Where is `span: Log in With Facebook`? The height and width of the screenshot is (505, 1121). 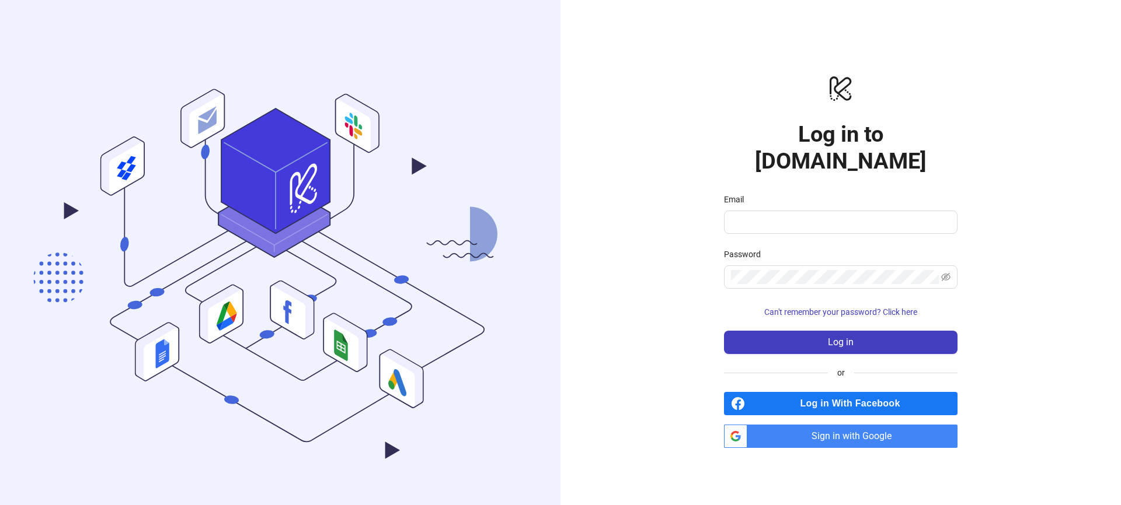
span: Log in With Facebook is located at coordinates (853, 404).